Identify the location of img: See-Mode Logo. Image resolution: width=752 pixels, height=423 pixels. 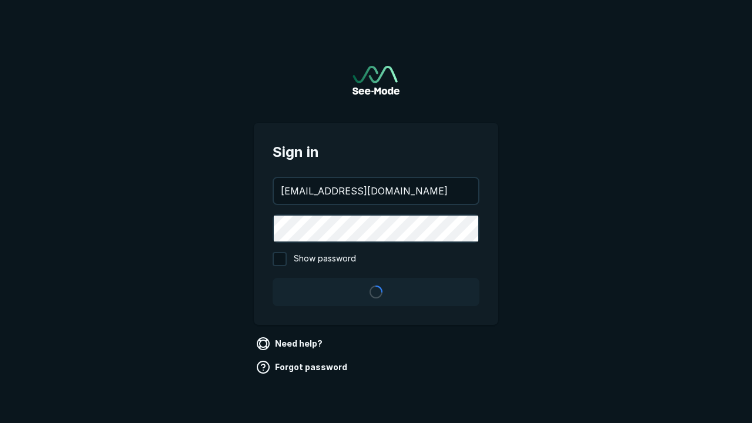
(376, 80).